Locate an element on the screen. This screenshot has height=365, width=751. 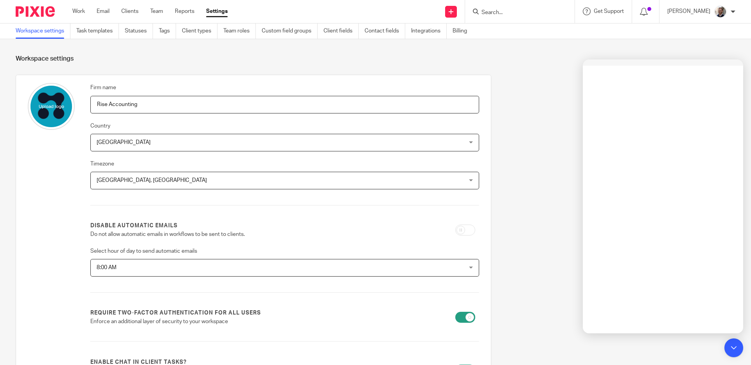
a: Email is located at coordinates (103, 11).